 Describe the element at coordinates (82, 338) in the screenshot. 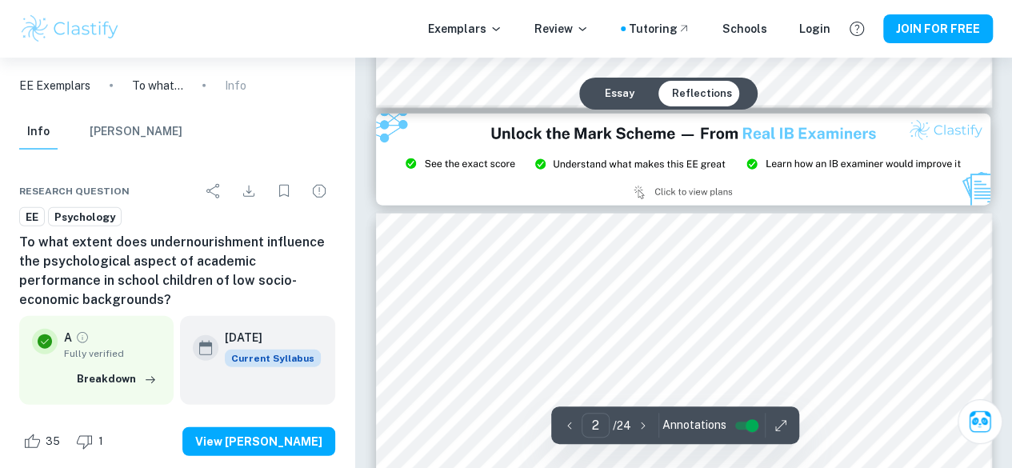

I see `a: Grade fully verified` at that location.